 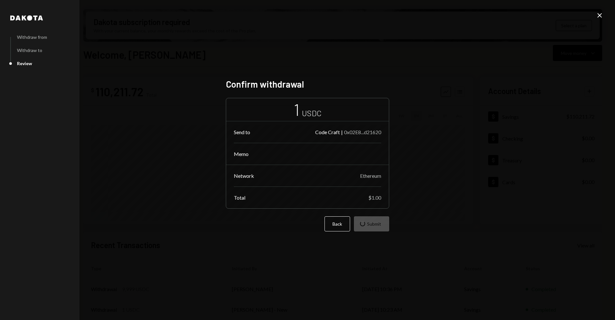 What do you see at coordinates (242, 132) in the screenshot?
I see `div: Send to` at bounding box center [242, 132].